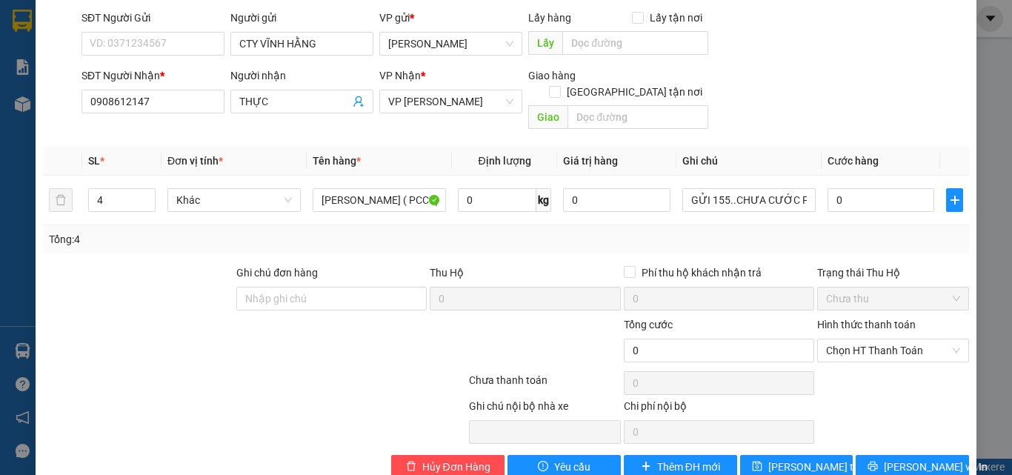 The height and width of the screenshot is (475, 1012). I want to click on span: Tên hàng, so click(336, 161).